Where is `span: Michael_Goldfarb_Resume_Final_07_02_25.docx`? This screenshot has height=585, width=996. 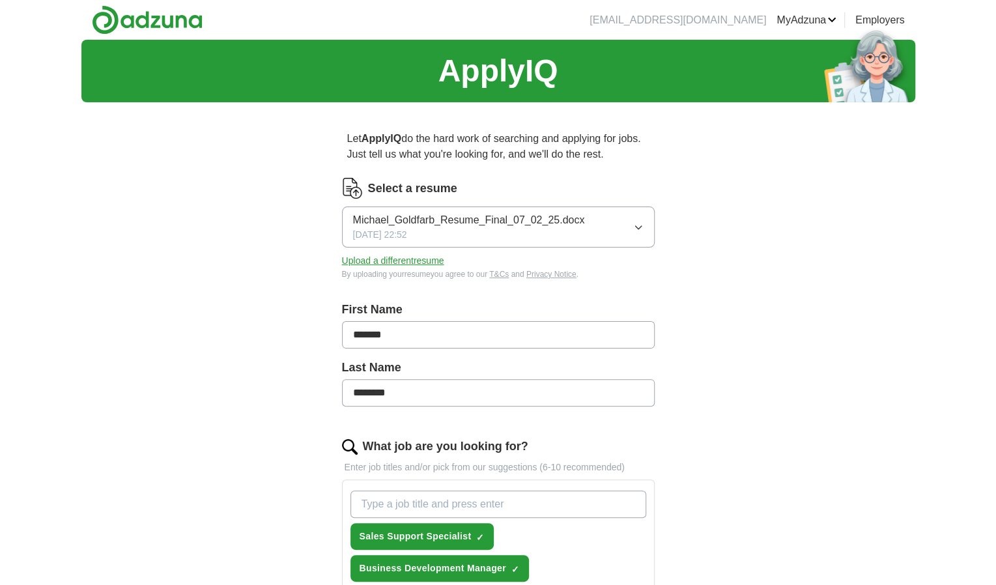
span: Michael_Goldfarb_Resume_Final_07_02_25.docx is located at coordinates (469, 220).